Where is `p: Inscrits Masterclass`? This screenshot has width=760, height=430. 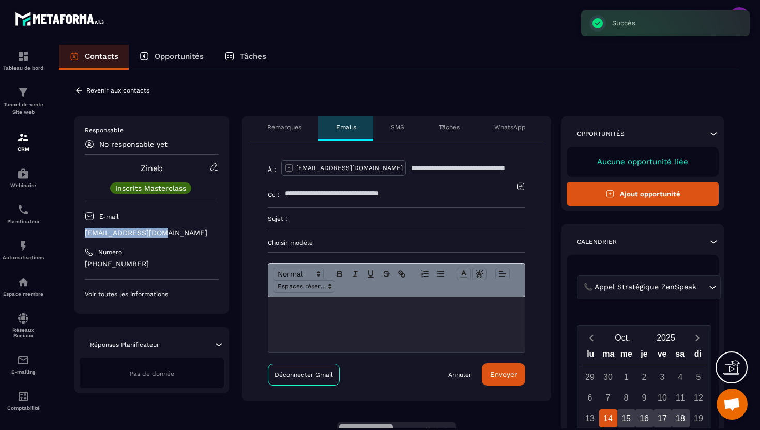 p: Inscrits Masterclass is located at coordinates (150, 188).